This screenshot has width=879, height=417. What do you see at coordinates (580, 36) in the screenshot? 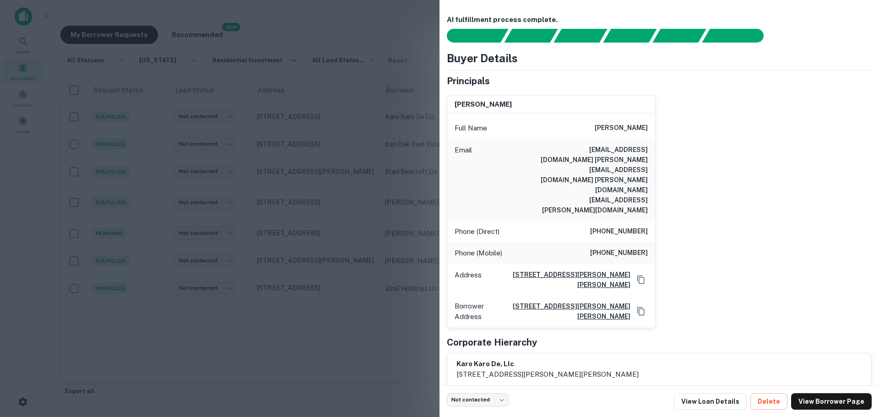
I see `div: Documents found, AI parsing details...` at bounding box center [580, 36].